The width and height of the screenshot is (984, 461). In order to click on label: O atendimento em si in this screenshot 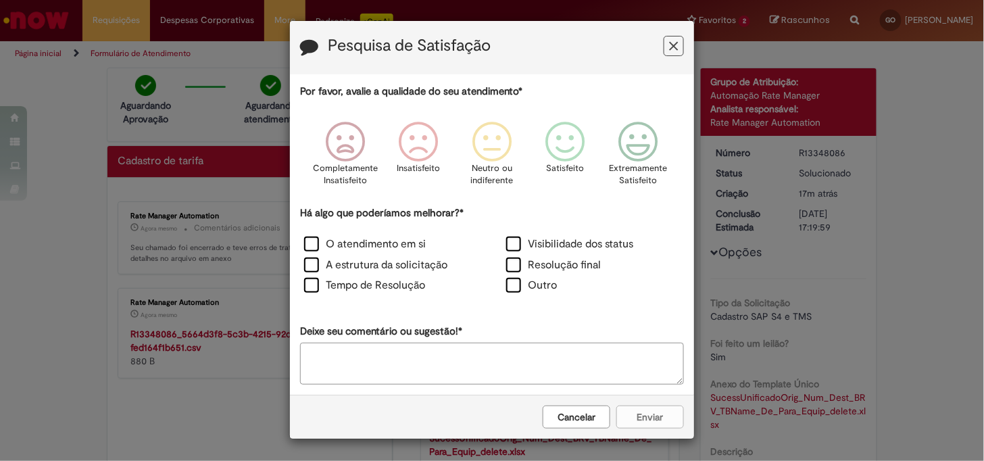, I will do `click(365, 244)`.